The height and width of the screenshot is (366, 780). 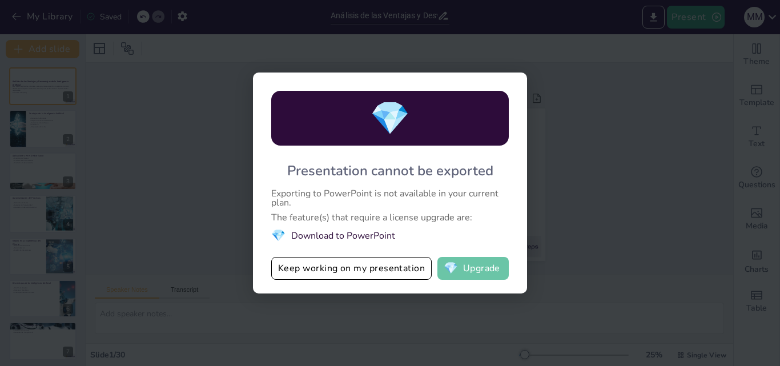 What do you see at coordinates (390, 198) in the screenshot?
I see `div: Exporting to PowerPoint is not available in your current plan.` at bounding box center [390, 198].